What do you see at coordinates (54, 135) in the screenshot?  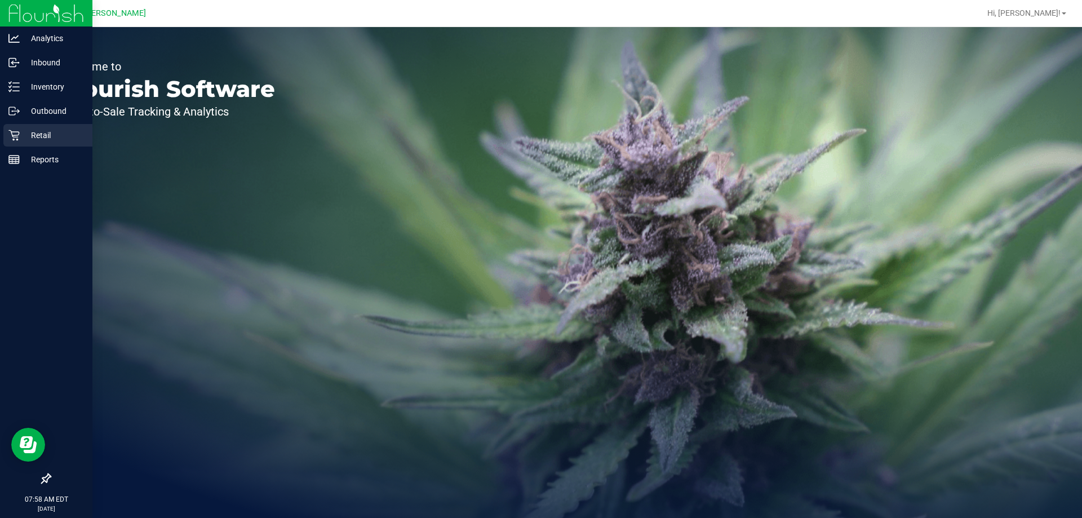 I see `p: Retail` at bounding box center [54, 135].